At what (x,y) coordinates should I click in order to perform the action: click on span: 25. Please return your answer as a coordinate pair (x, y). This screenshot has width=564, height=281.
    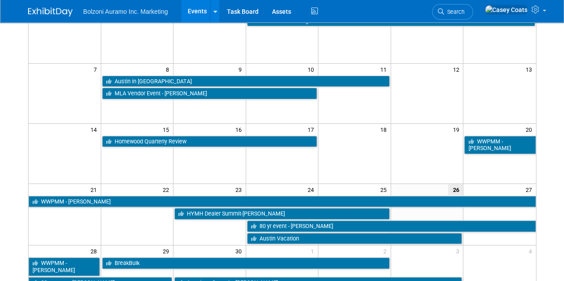
    Looking at the image, I should click on (385, 190).